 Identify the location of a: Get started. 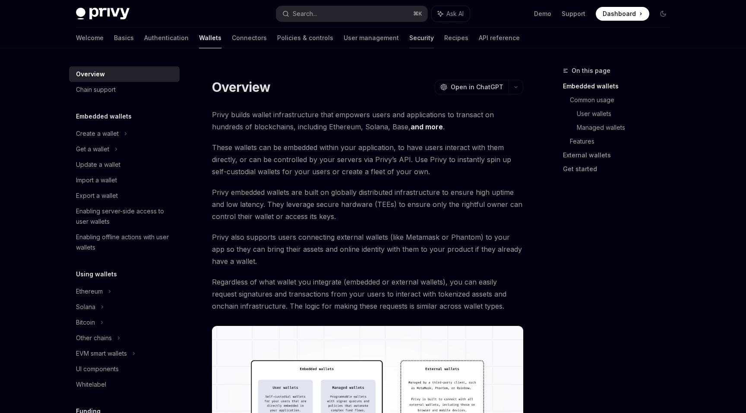
(620, 169).